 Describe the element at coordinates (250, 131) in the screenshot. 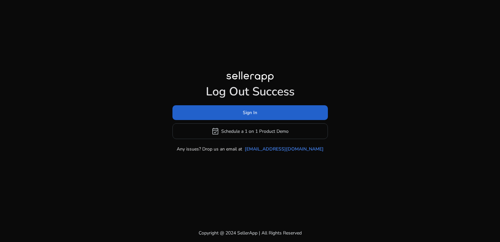

I see `button: event_availableSchedule a 1 on 1 Product Demo` at that location.